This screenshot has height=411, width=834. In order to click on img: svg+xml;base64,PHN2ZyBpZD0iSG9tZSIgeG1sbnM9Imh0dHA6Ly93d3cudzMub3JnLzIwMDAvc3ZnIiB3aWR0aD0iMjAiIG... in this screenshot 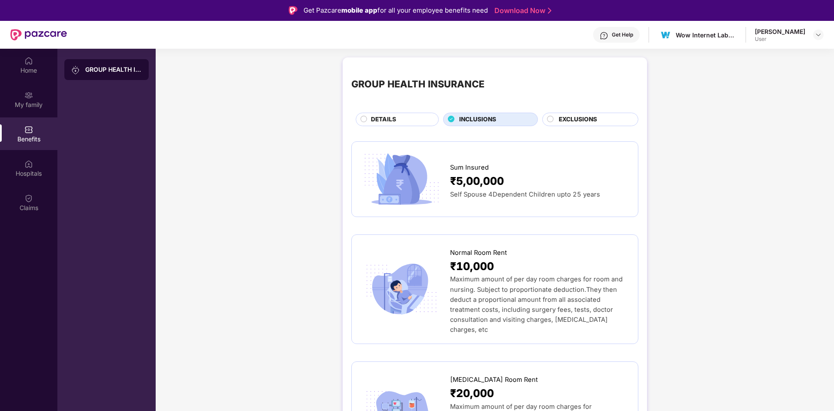, I will do `click(29, 61)`.